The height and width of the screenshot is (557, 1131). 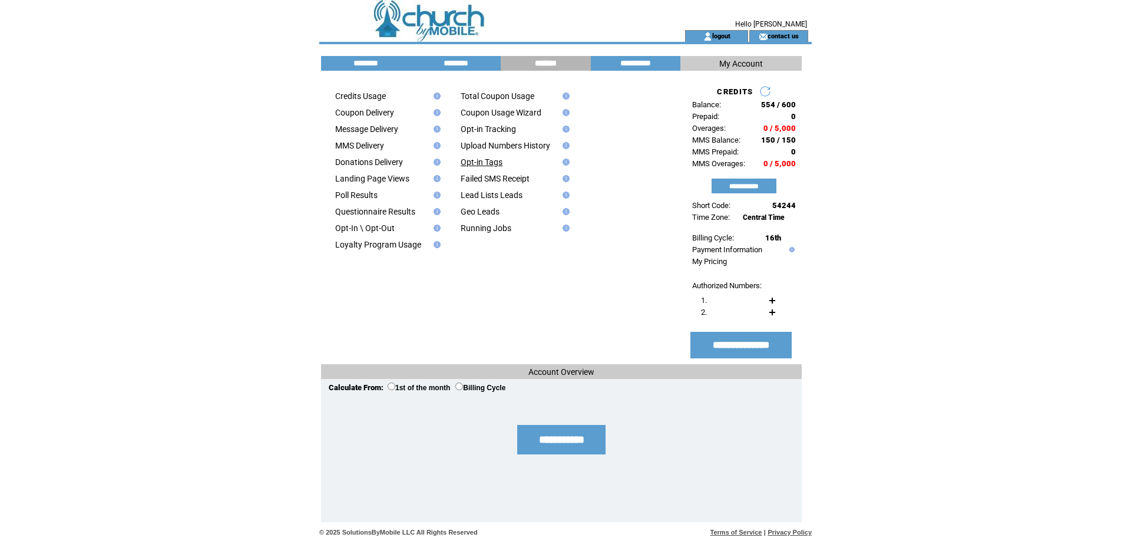 I want to click on span: 54244, so click(x=784, y=205).